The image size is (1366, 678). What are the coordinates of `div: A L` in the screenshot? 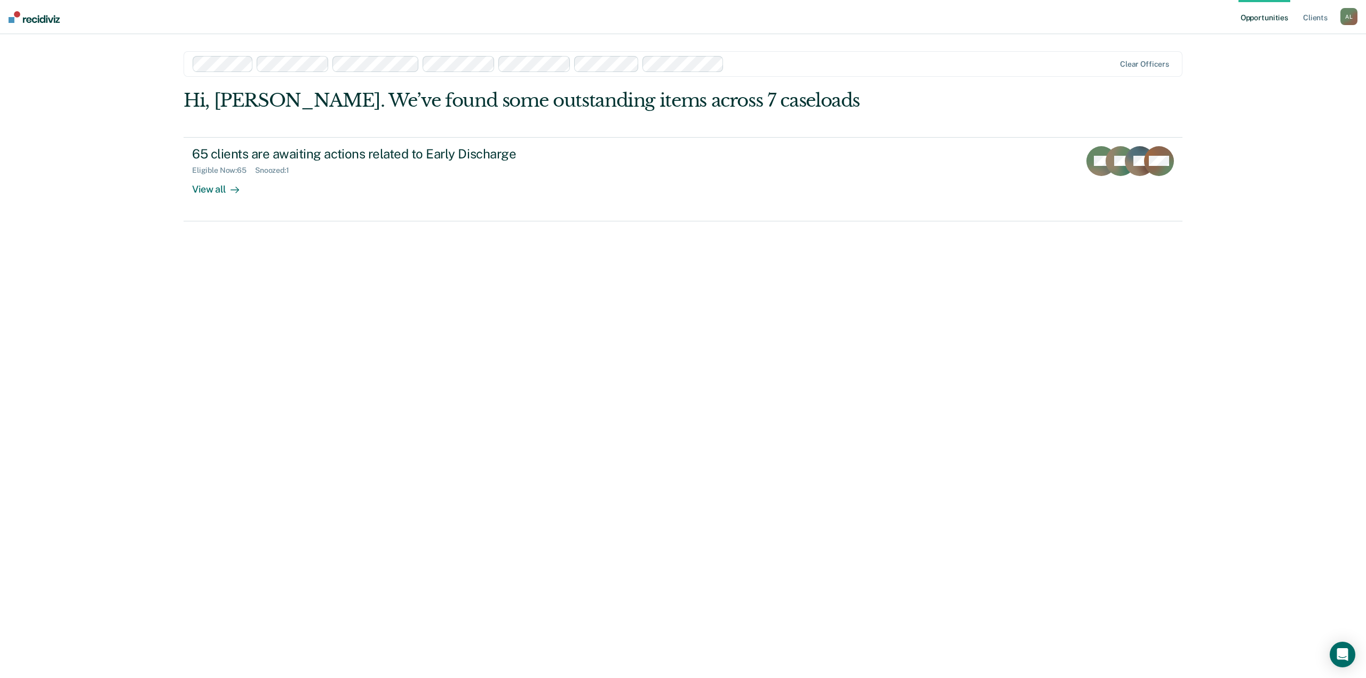 It's located at (1349, 17).